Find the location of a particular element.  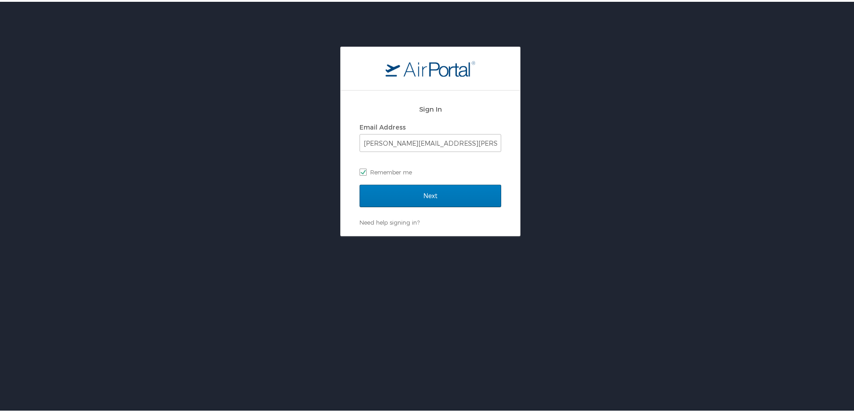

input: Next is located at coordinates (430, 194).